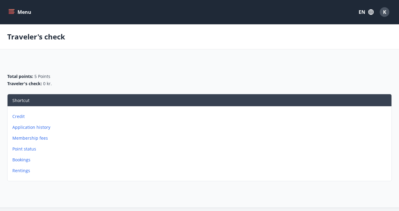  What do you see at coordinates (201, 149) in the screenshot?
I see `p: Point status` at bounding box center [201, 149].